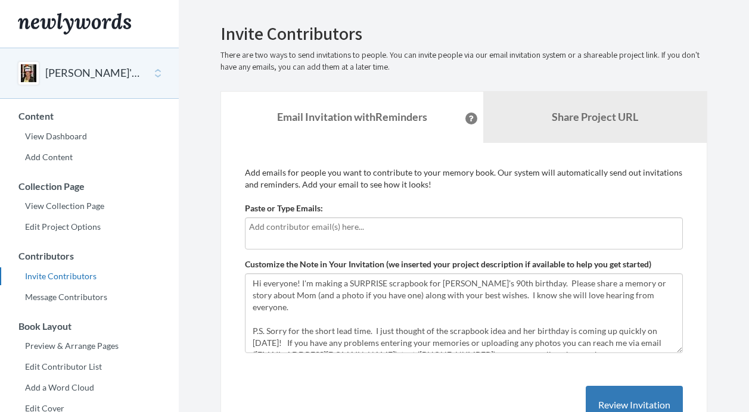 This screenshot has width=749, height=412. What do you see at coordinates (448, 265) in the screenshot?
I see `label: Customize the Note in Your Invitation (we inserted your project description if available to help ...` at bounding box center [448, 265].